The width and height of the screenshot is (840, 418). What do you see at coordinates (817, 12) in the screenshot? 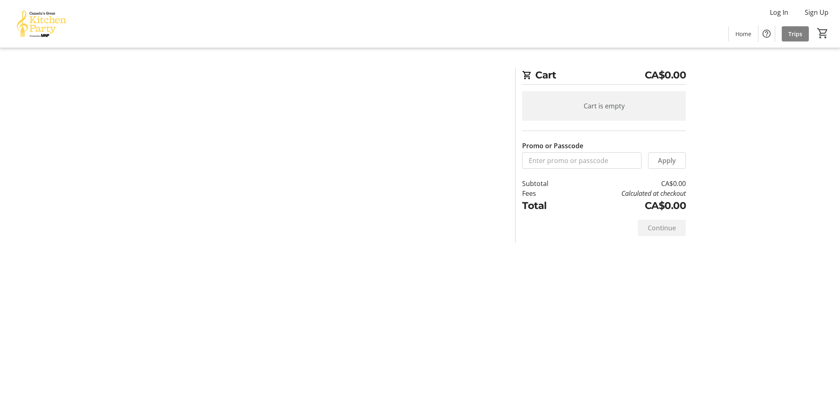
I see `span: Sign Up` at bounding box center [817, 12].